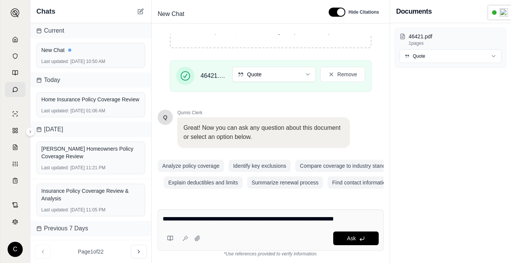 The height and width of the screenshot is (263, 511). I want to click on p: 1 pages, so click(455, 43).